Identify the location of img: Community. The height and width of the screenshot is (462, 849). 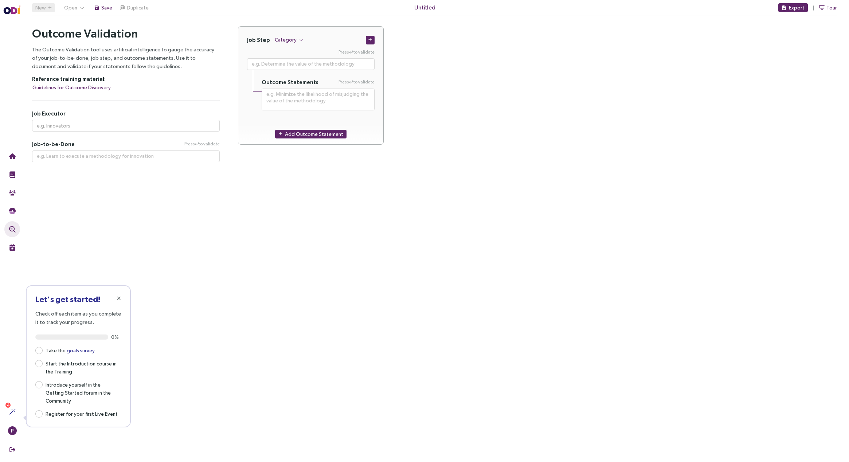
(12, 193).